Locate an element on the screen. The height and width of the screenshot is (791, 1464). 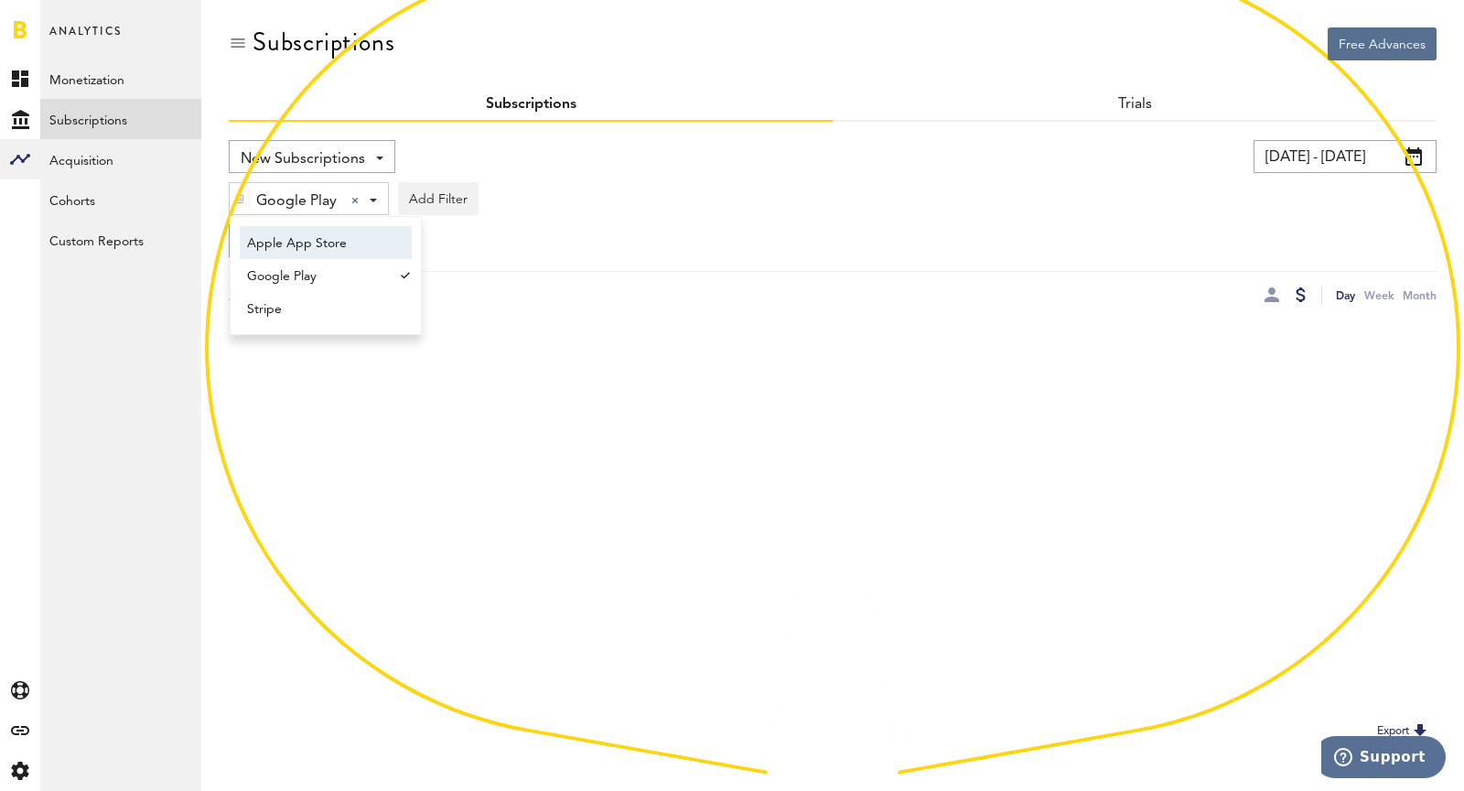
div: Delete is located at coordinates (240, 199).